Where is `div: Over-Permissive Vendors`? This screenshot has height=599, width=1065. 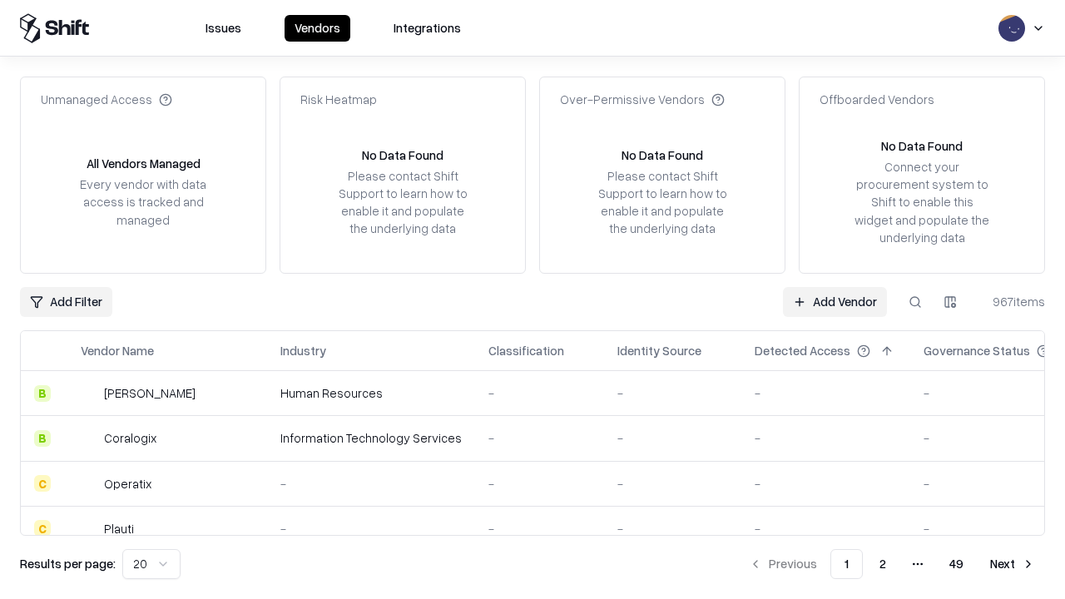
div: Over-Permissive Vendors is located at coordinates (642, 99).